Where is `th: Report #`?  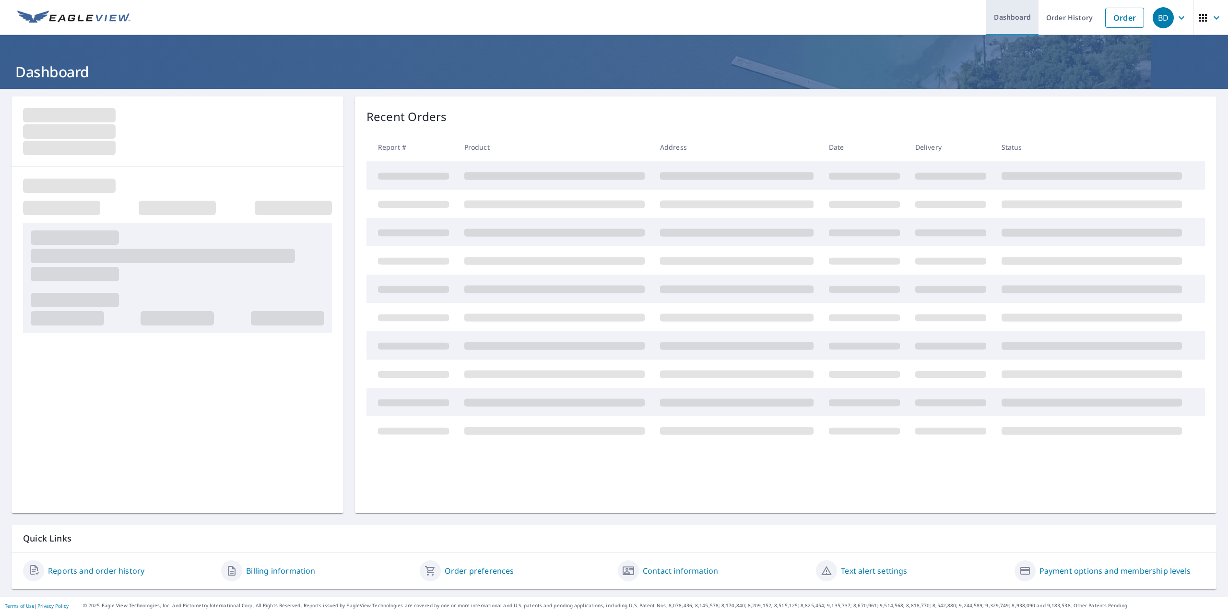 th: Report # is located at coordinates (412, 147).